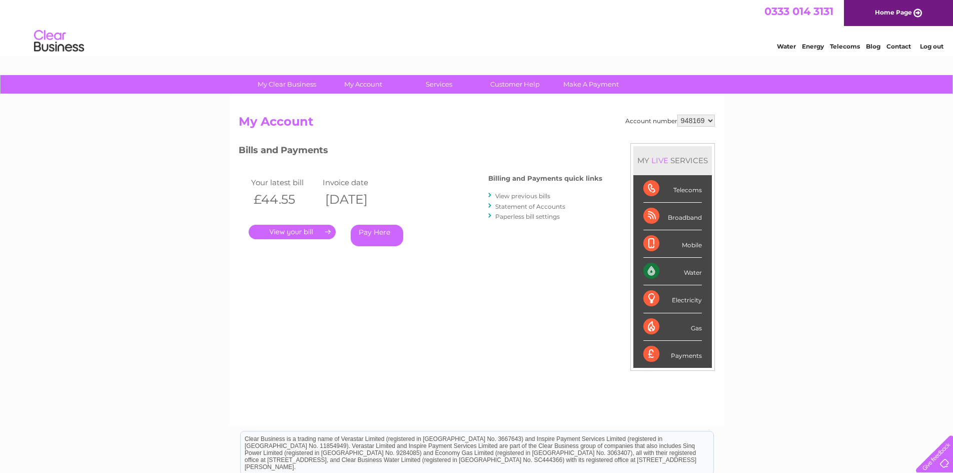 Image resolution: width=953 pixels, height=473 pixels. What do you see at coordinates (672, 189) in the screenshot?
I see `div: Telecoms` at bounding box center [672, 189].